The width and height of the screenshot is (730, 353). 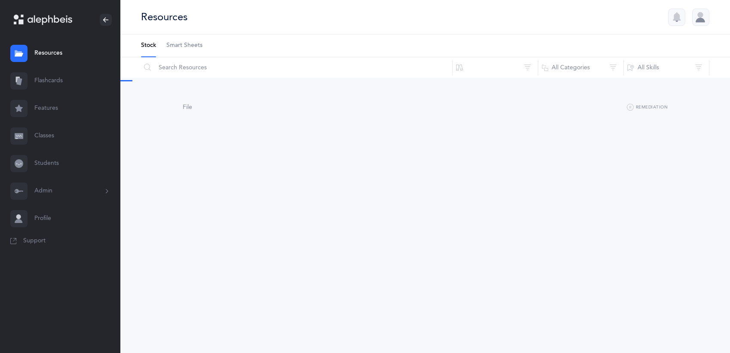 I want to click on input: Search Resources, so click(x=297, y=68).